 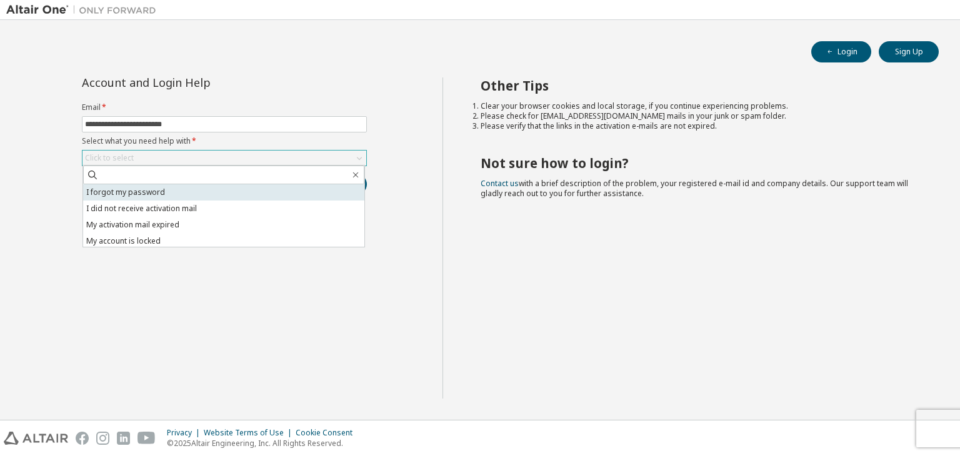 I want to click on div: Website Terms of Use, so click(x=249, y=433).